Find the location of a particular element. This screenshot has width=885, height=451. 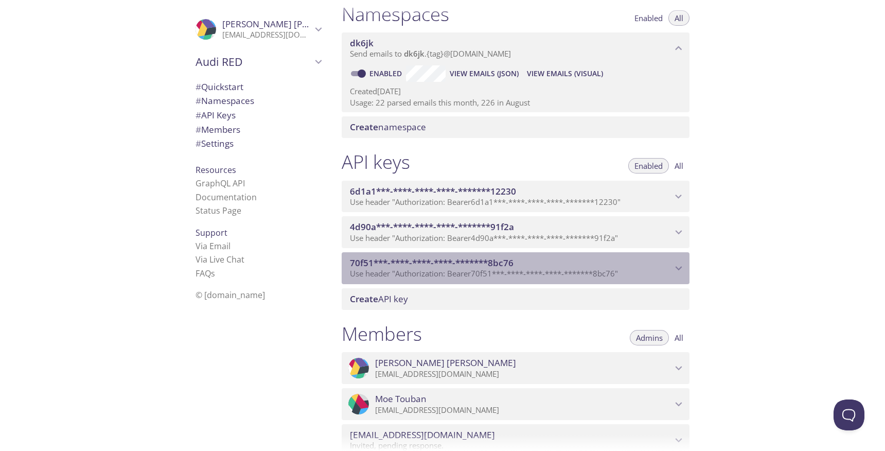

div: Namespaces is located at coordinates (258, 101).